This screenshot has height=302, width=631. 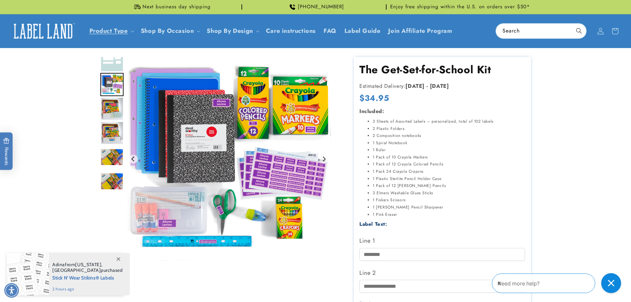 I want to click on li: 2 Composition notebooks, so click(x=449, y=136).